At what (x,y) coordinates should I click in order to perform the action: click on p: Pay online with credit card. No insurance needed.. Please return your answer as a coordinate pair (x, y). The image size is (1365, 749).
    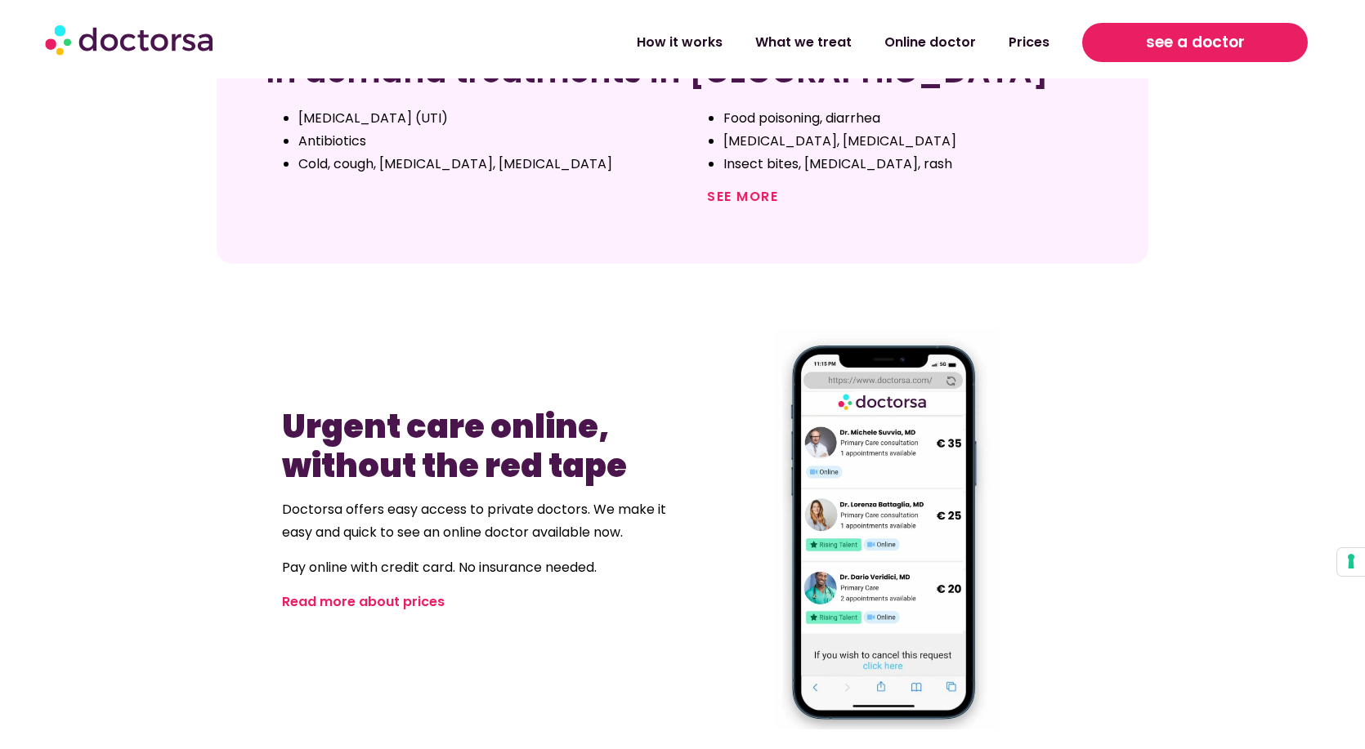
    Looking at the image, I should click on (478, 568).